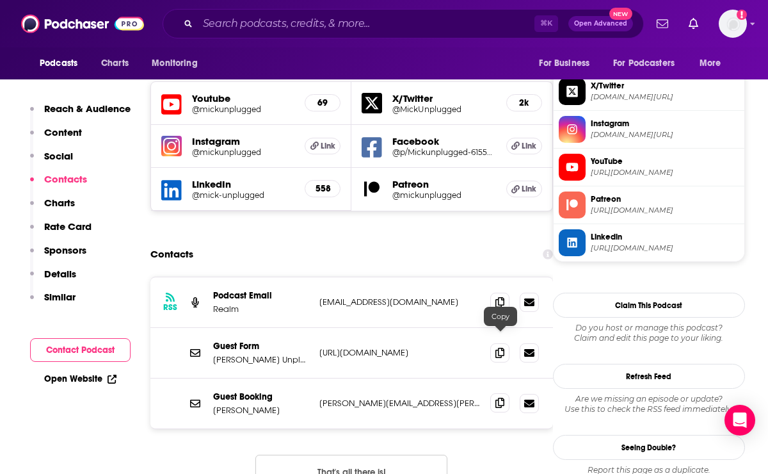 Image resolution: width=768 pixels, height=474 pixels. I want to click on p: Charts, so click(60, 202).